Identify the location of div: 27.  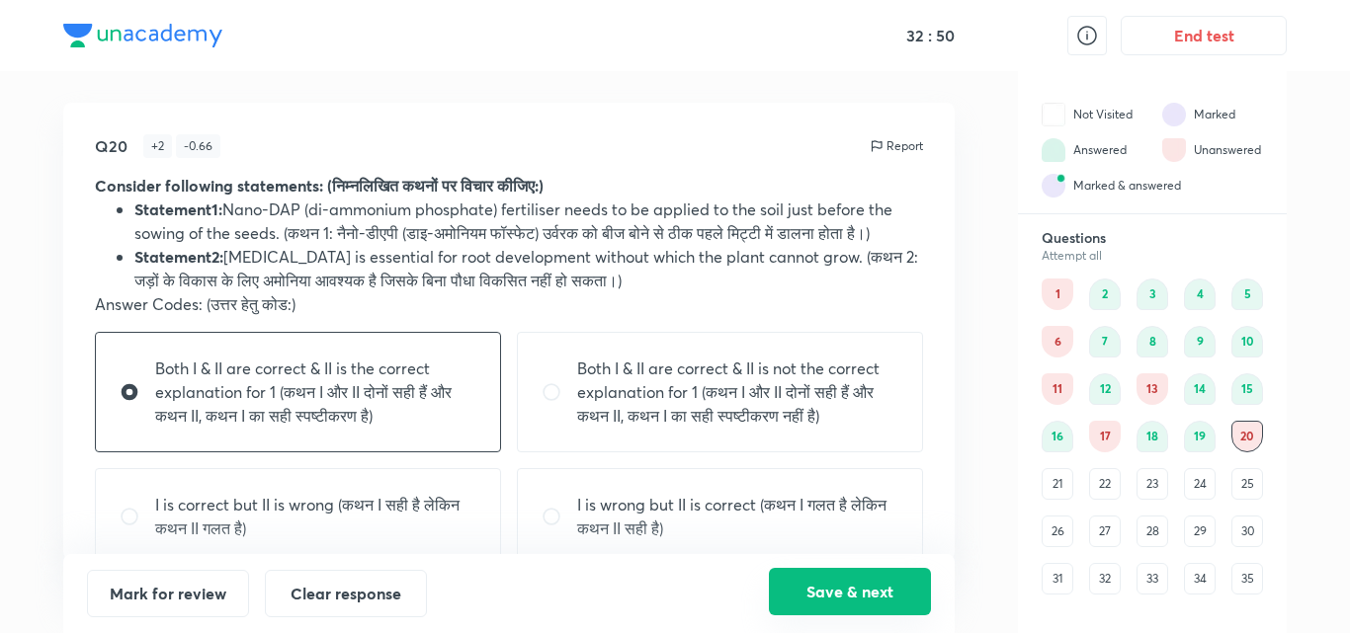
(1105, 532).